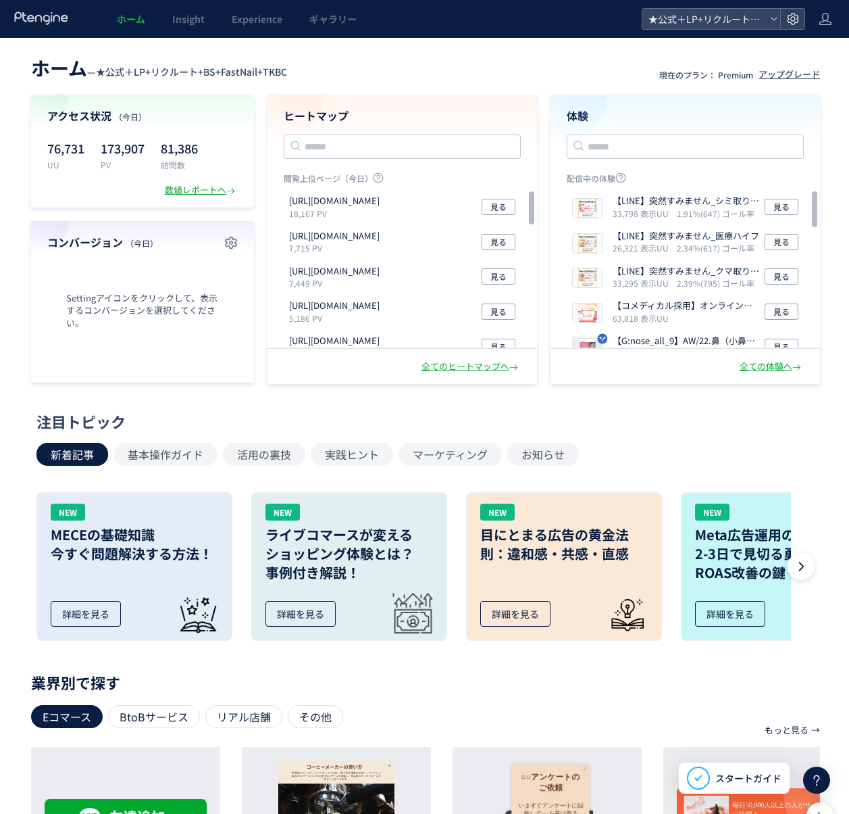 The height and width of the screenshot is (814, 849). I want to click on div: BtoBサービス, so click(154, 716).